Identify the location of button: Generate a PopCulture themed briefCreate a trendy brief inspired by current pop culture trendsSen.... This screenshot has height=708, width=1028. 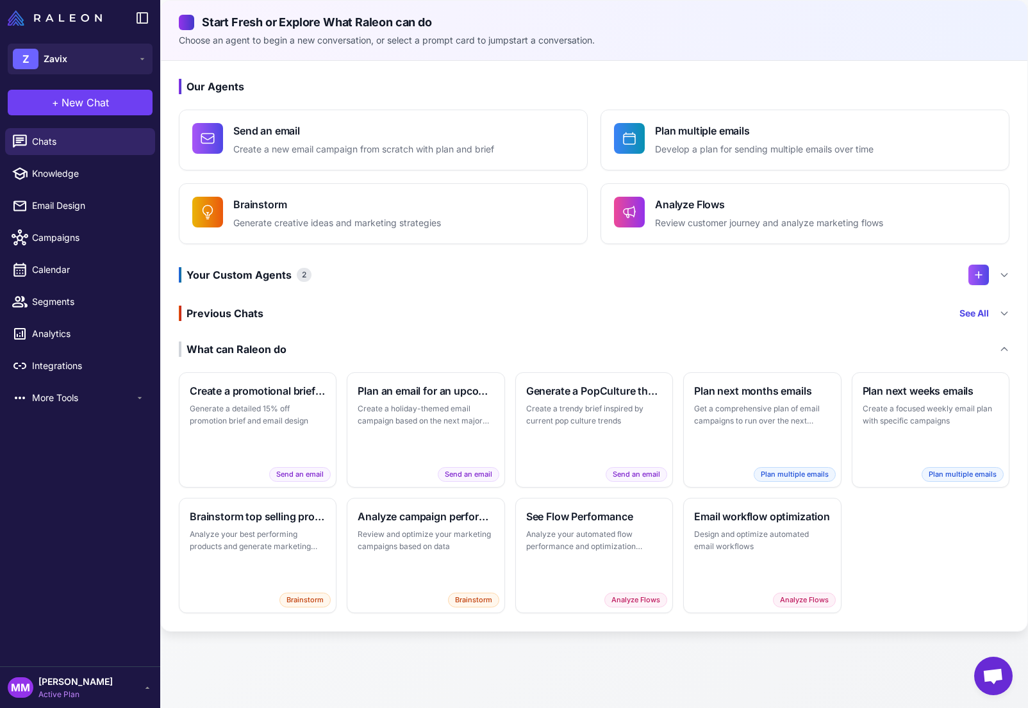
(594, 430).